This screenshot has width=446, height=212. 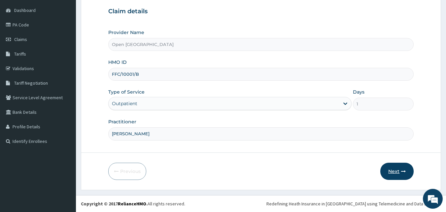 What do you see at coordinates (261, 12) in the screenshot?
I see `h3: Claim details` at bounding box center [261, 12].